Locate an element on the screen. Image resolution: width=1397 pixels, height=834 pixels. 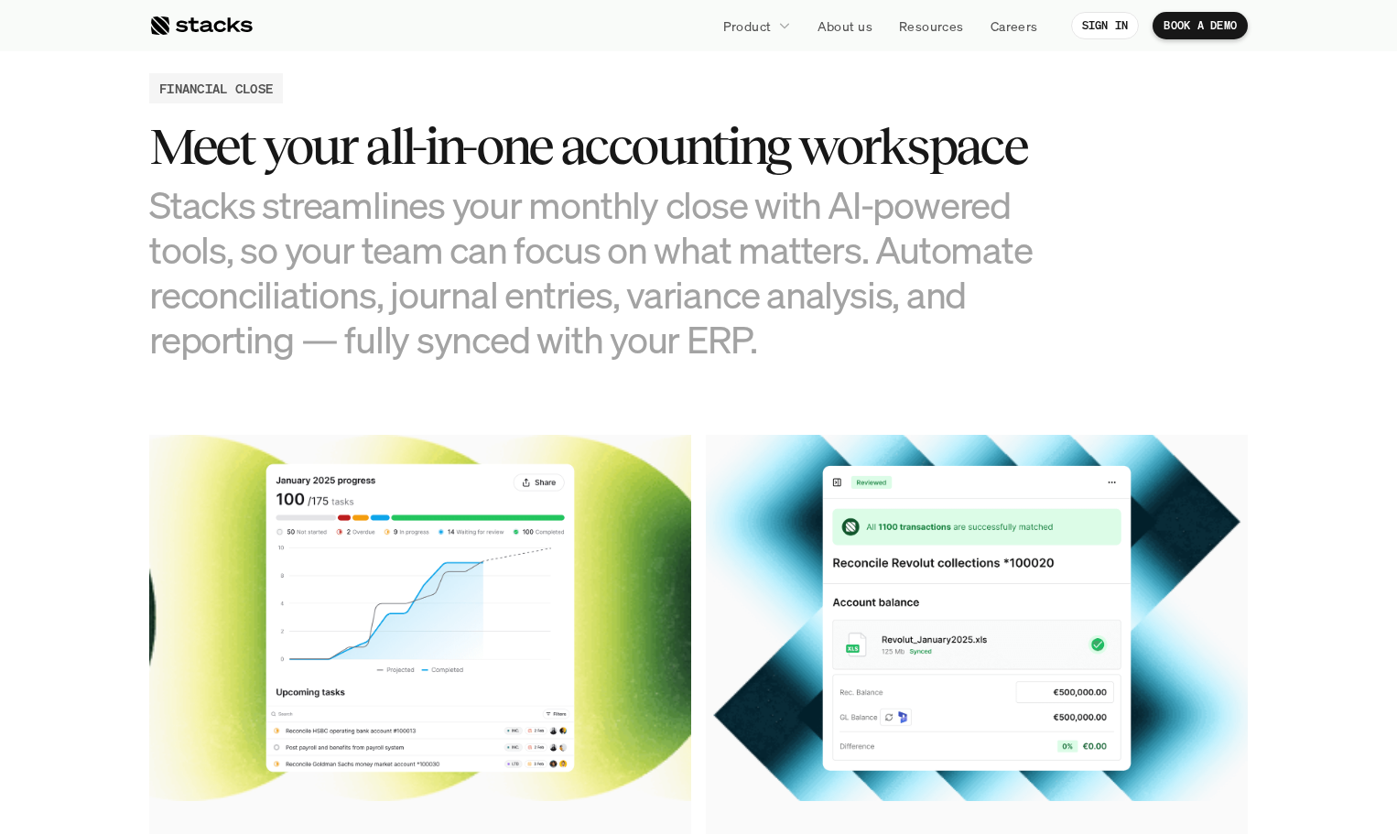
p: Careers is located at coordinates (1015, 26).